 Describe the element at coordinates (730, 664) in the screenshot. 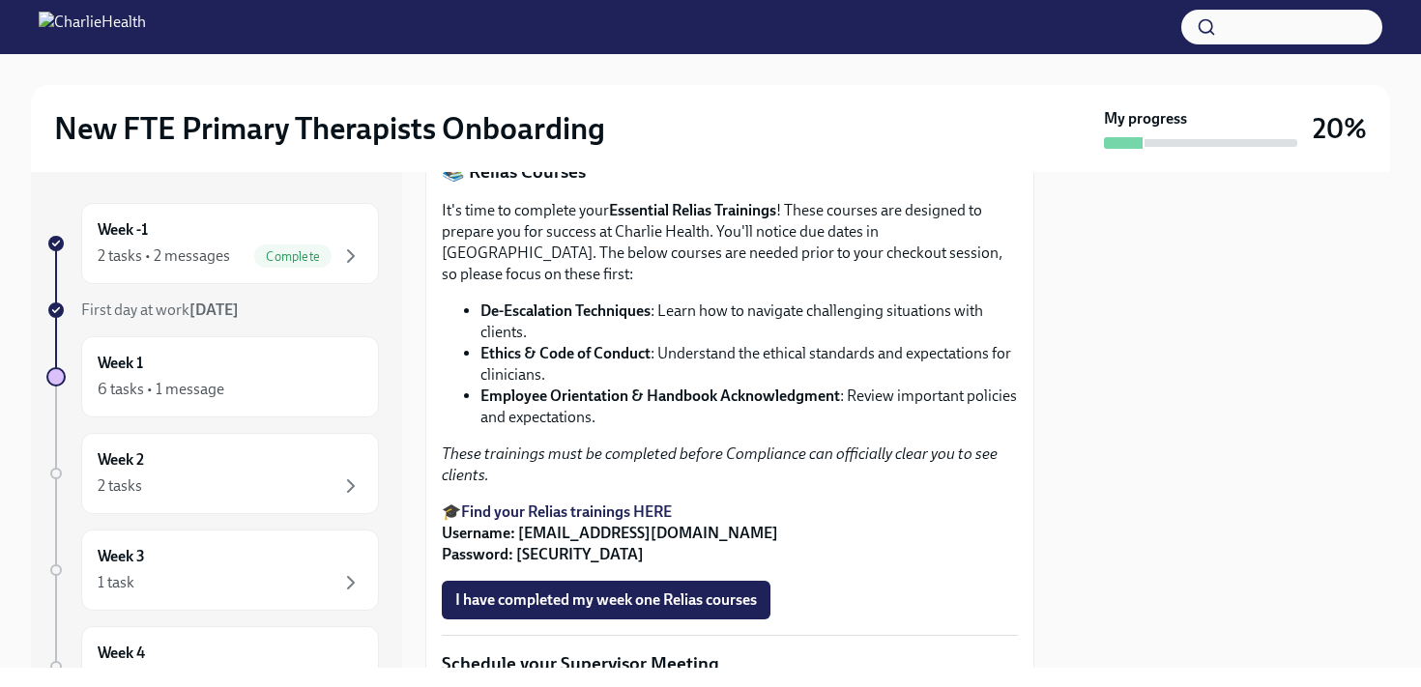

I see `p: Schedule your Supervisor Meeting` at that location.